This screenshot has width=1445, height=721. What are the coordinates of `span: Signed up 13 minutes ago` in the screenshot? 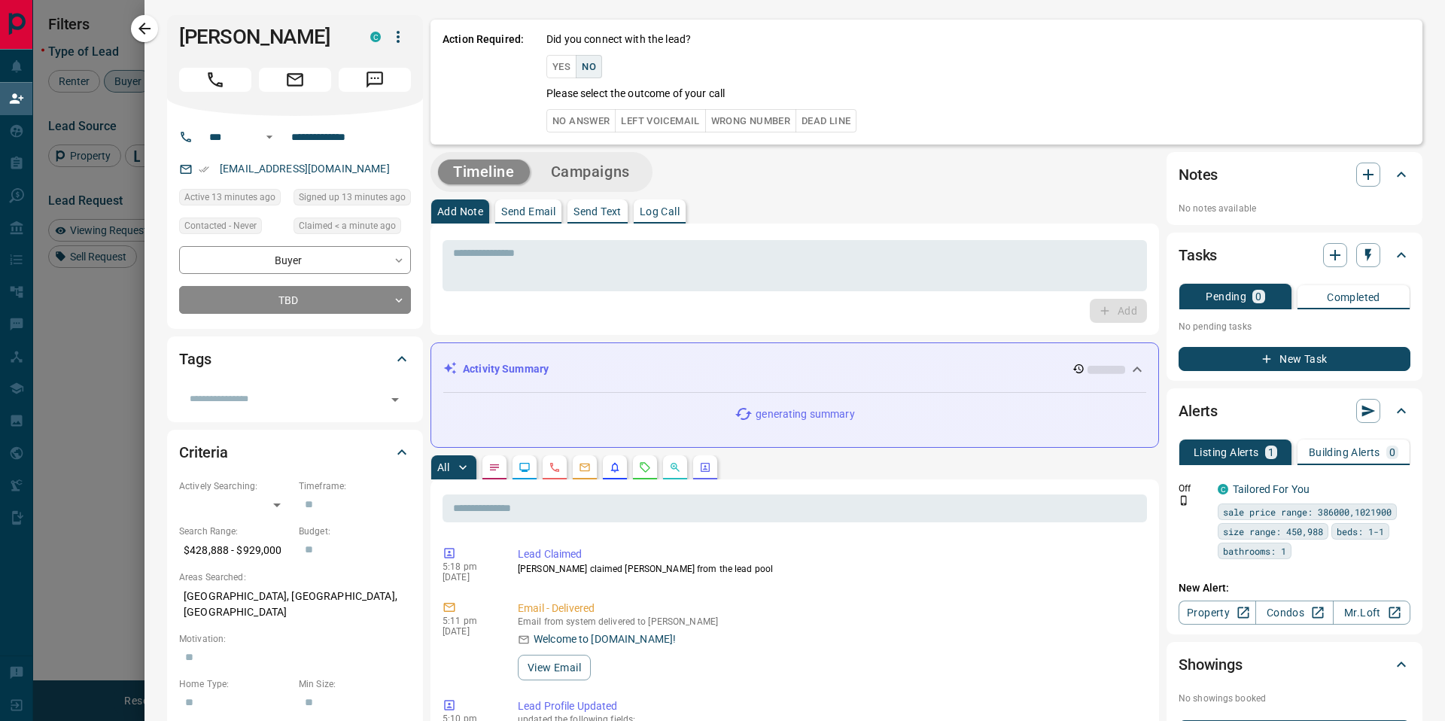 It's located at (352, 197).